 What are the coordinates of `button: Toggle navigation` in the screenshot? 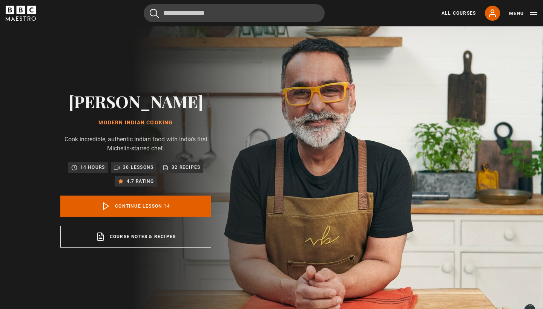 It's located at (523, 14).